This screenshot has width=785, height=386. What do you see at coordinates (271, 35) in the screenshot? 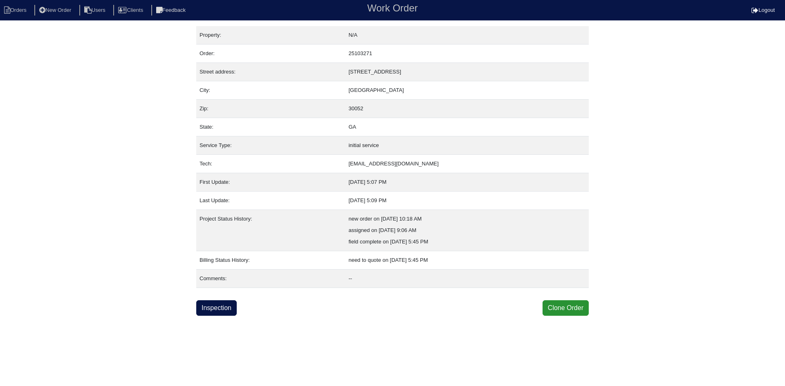
I see `td: Property:` at bounding box center [271, 35].